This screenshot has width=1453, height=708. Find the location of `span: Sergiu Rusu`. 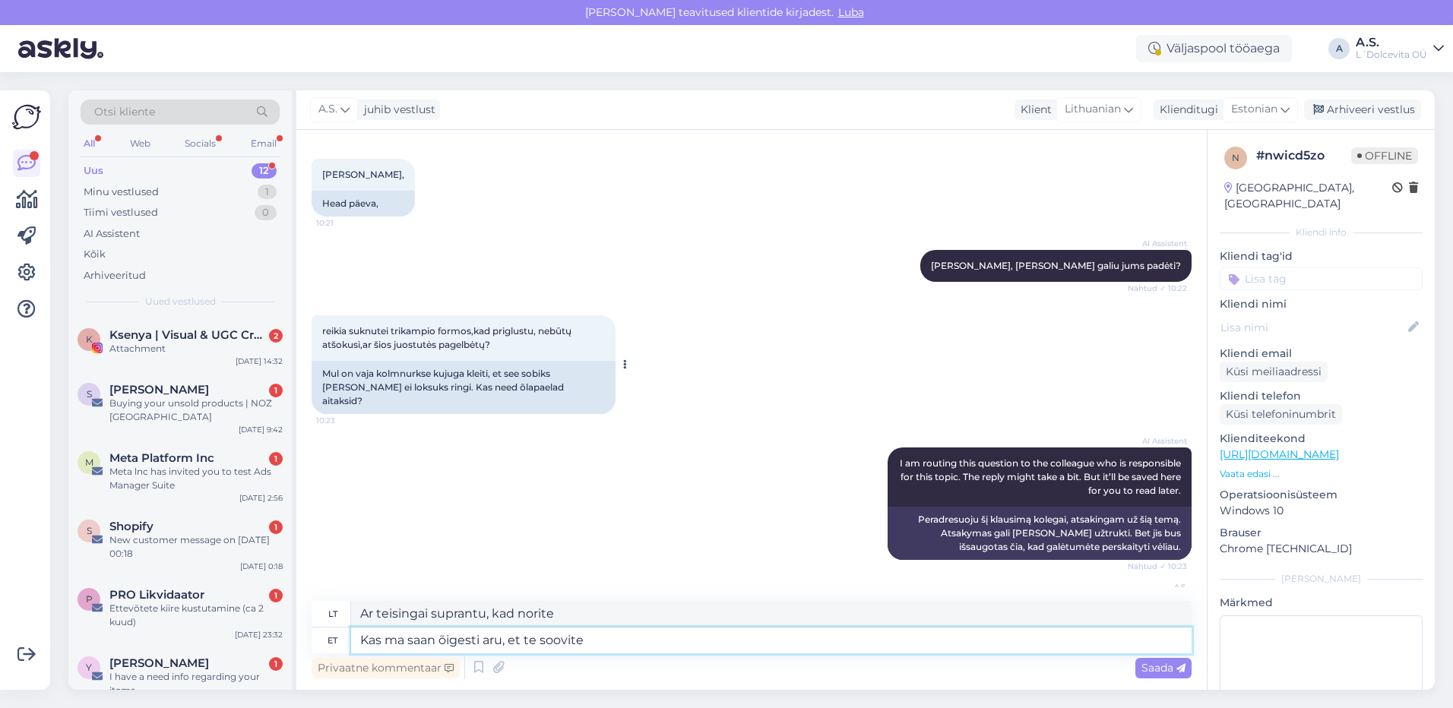

span: Sergiu Rusu is located at coordinates (159, 390).